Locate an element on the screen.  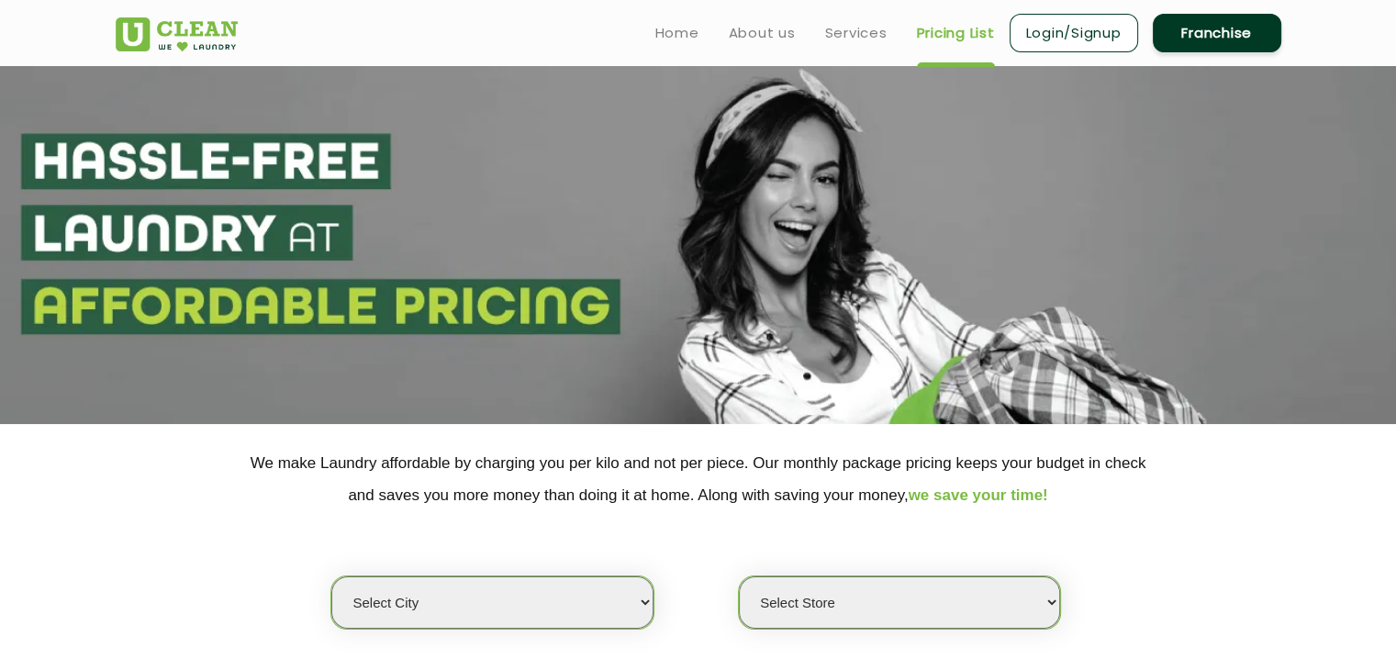
span: we save your time! is located at coordinates (978, 495).